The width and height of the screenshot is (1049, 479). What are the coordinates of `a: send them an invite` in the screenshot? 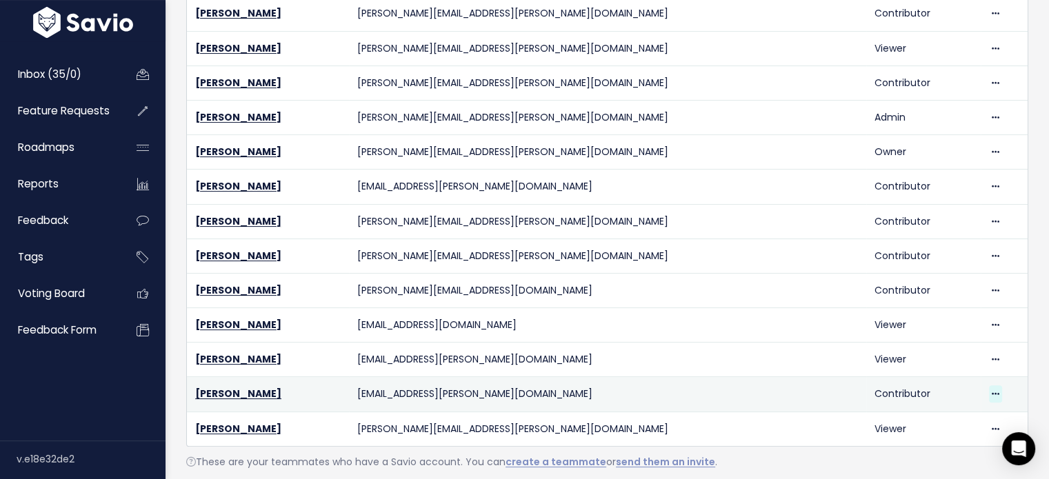 It's located at (665, 462).